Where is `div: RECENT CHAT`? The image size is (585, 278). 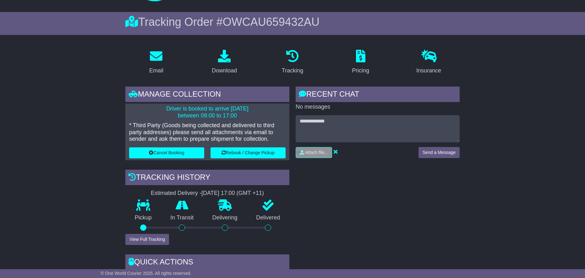 div: RECENT CHAT is located at coordinates (378, 95).